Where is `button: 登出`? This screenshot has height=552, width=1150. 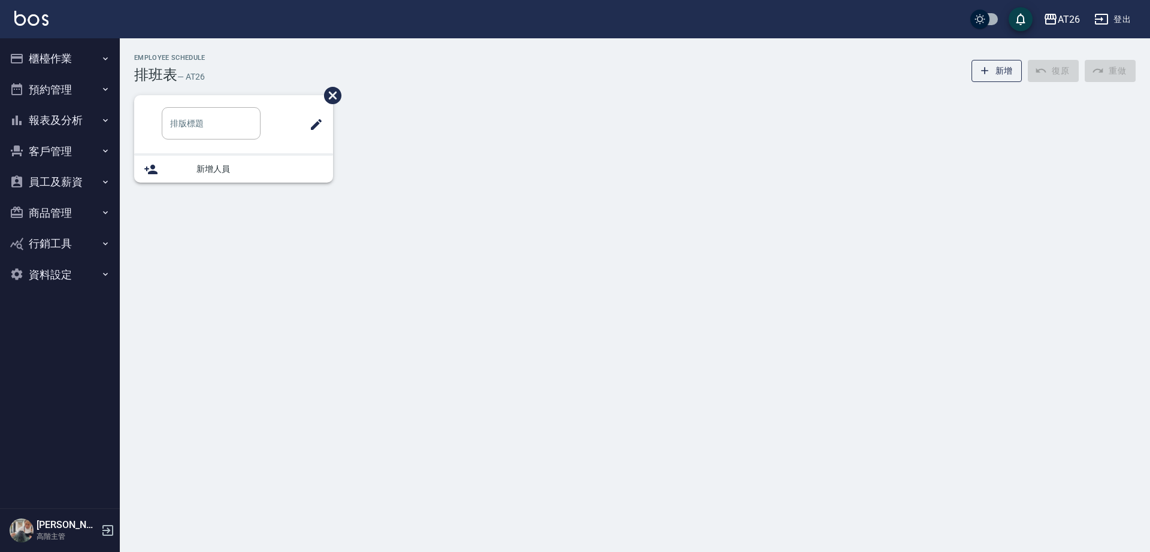 button: 登出 is located at coordinates (1113, 19).